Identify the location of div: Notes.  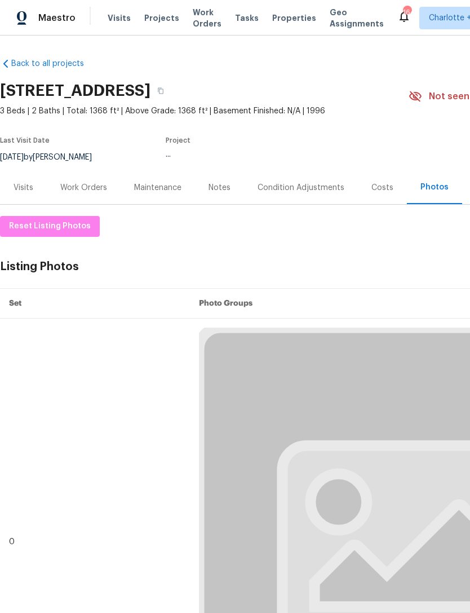
(219, 188).